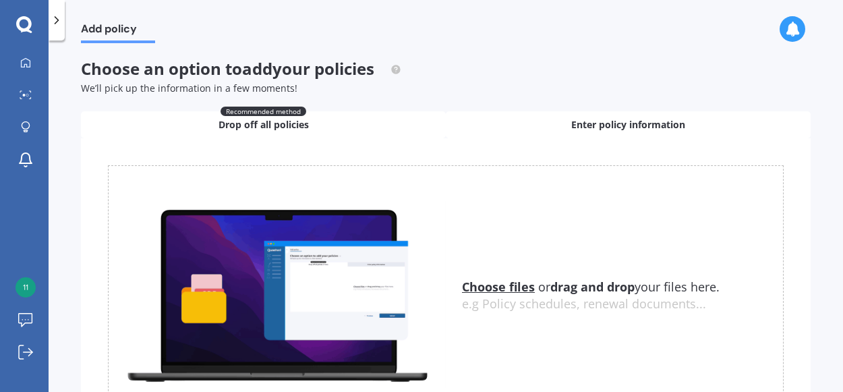 The height and width of the screenshot is (392, 843). What do you see at coordinates (264, 125) in the screenshot?
I see `span: Drop off all policies` at bounding box center [264, 125].